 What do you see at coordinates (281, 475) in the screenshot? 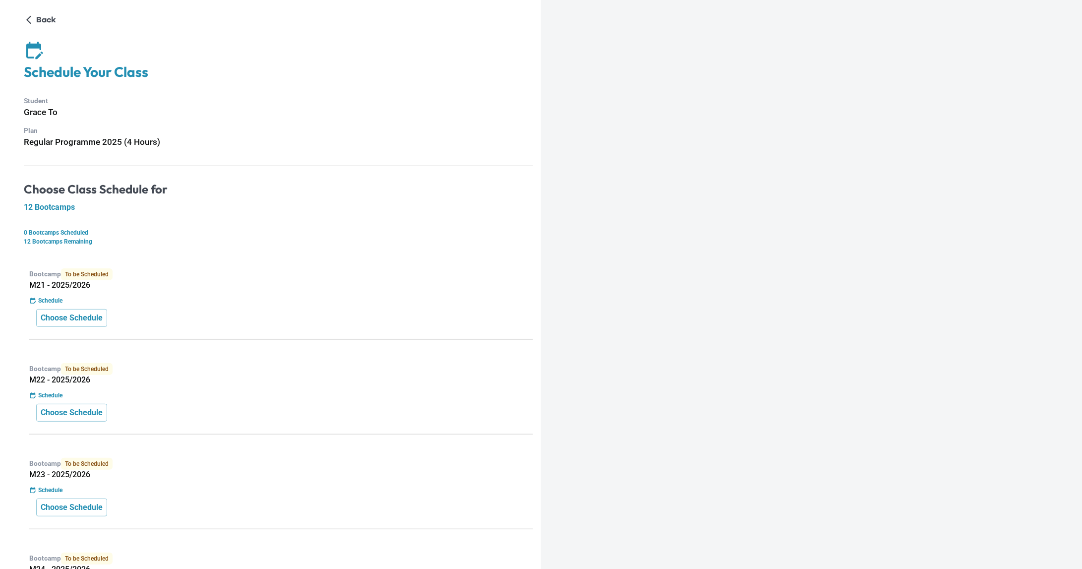
I see `h5: M23 - 2025/2026` at bounding box center [281, 475].